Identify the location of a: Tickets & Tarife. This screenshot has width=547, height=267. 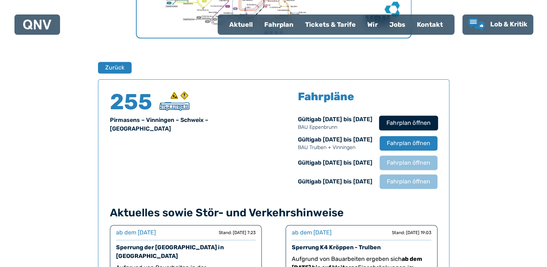
(331, 25).